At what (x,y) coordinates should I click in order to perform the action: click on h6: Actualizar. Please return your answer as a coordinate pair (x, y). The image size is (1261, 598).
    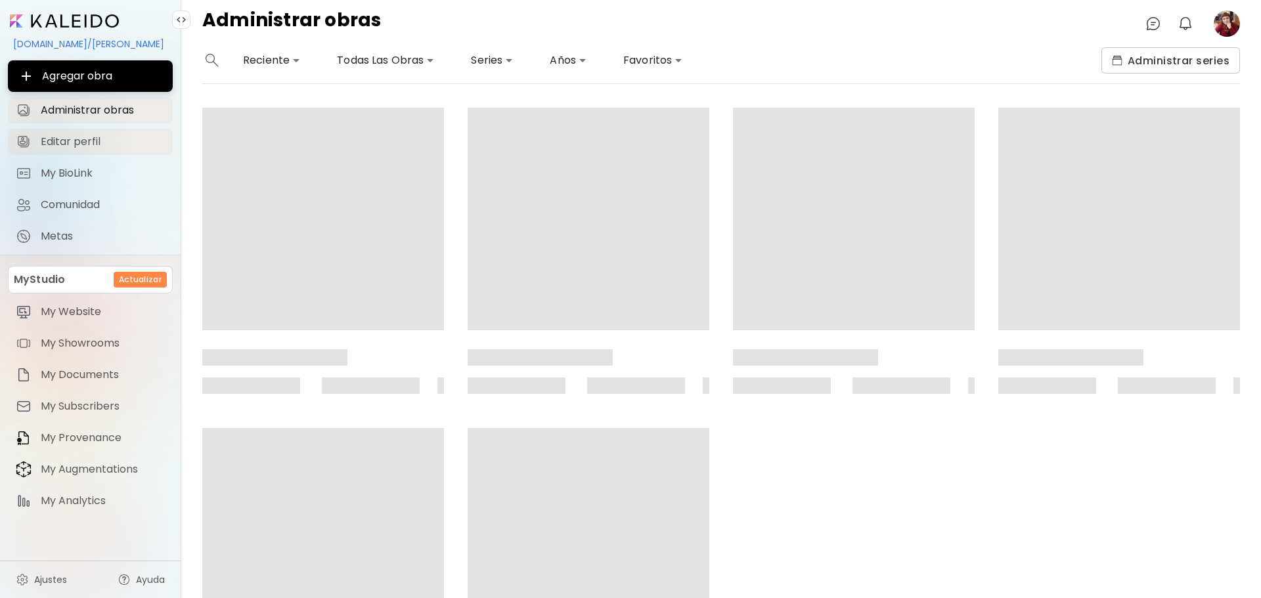
    Looking at the image, I should click on (140, 280).